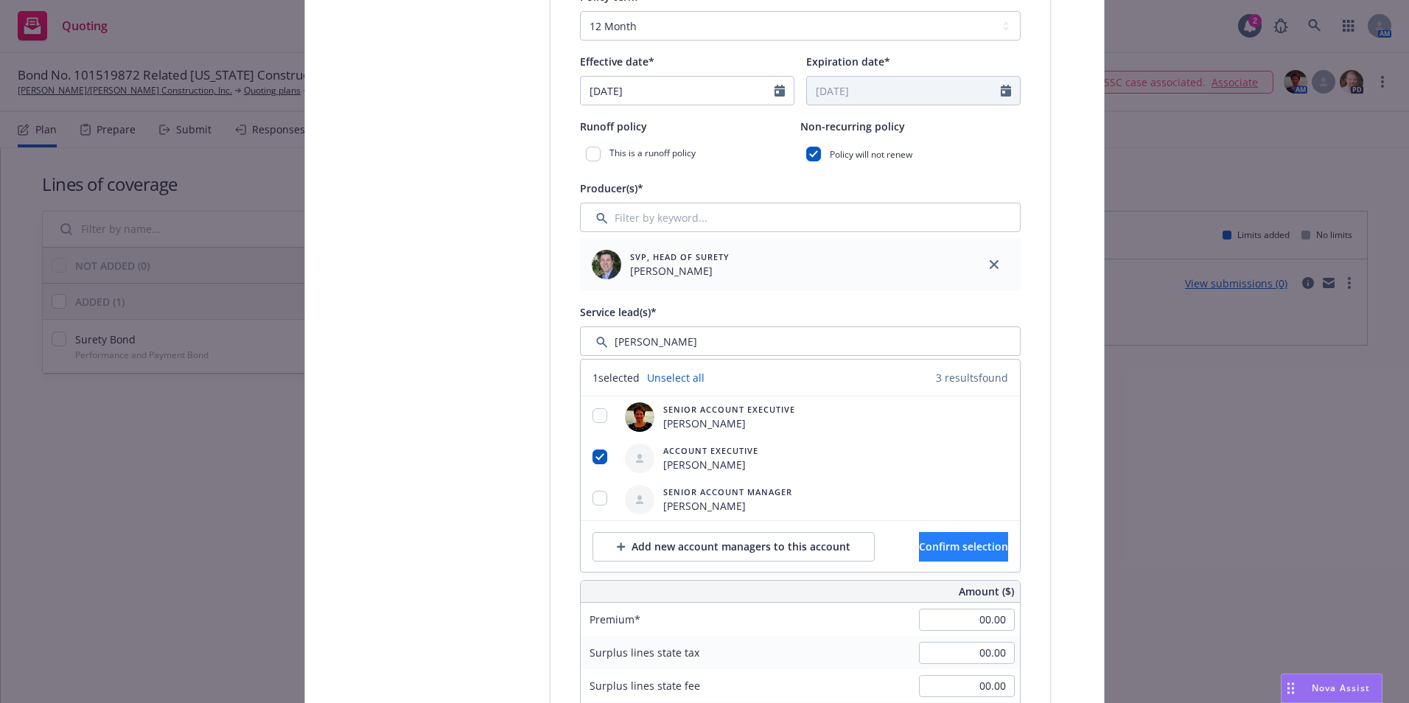  Describe the element at coordinates (848, 61) in the screenshot. I see `span: Expiration date*` at that location.